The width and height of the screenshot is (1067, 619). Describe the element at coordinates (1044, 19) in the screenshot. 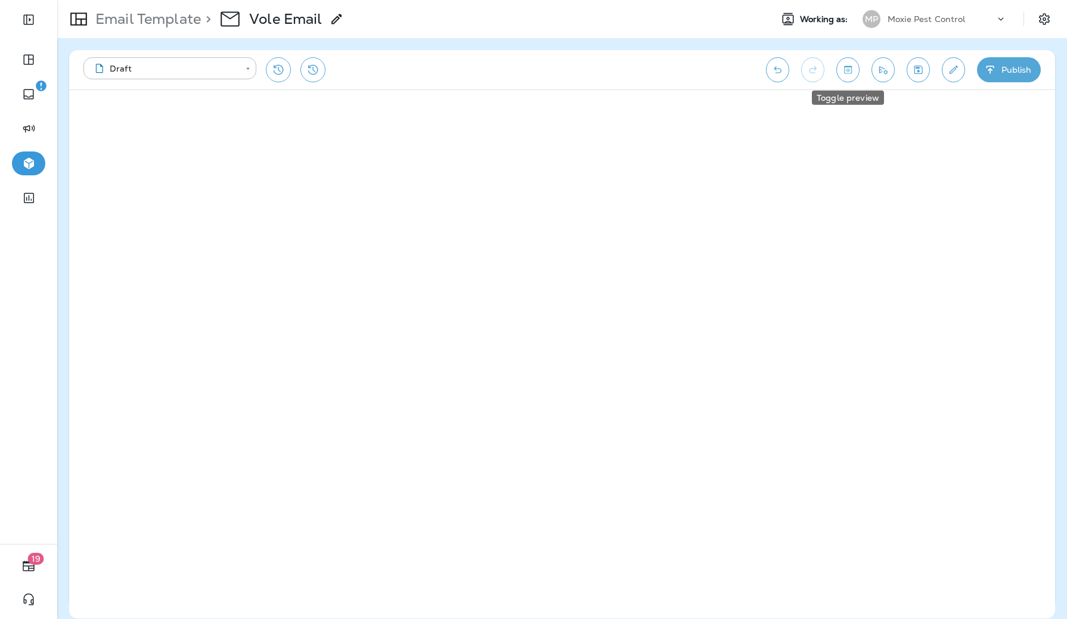

I see `button: Settings` at that location.